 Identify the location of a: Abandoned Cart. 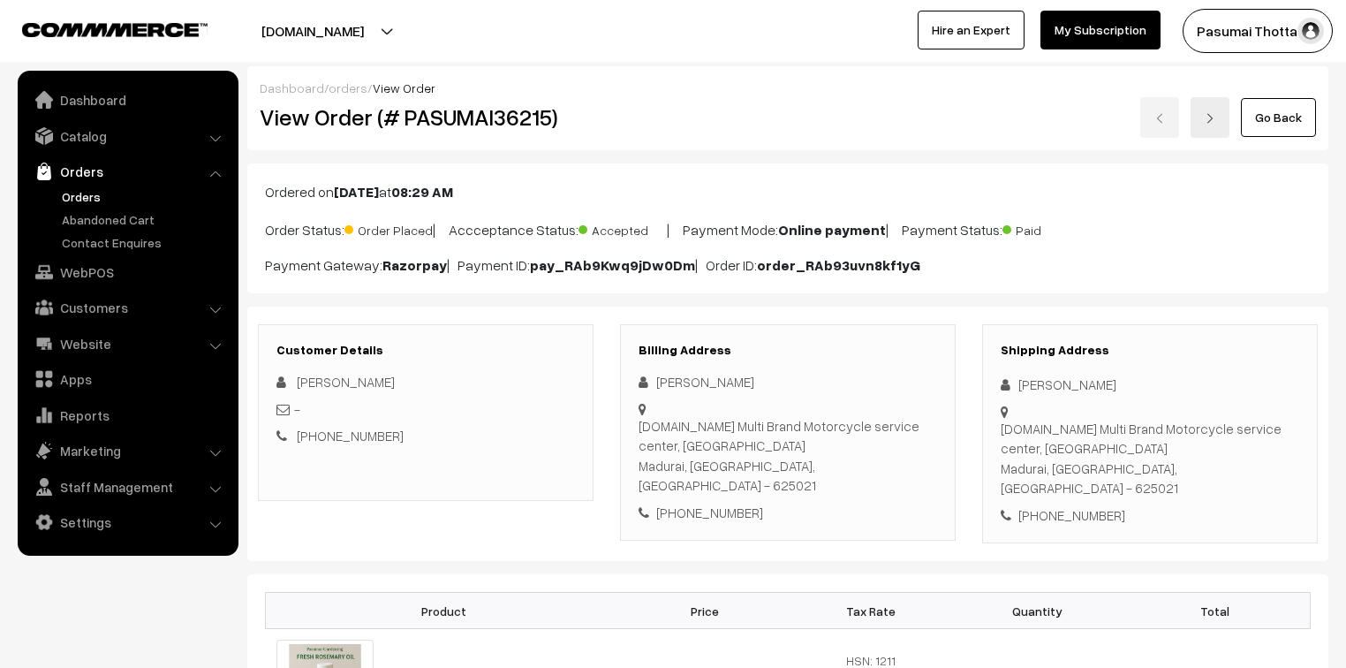
(145, 219).